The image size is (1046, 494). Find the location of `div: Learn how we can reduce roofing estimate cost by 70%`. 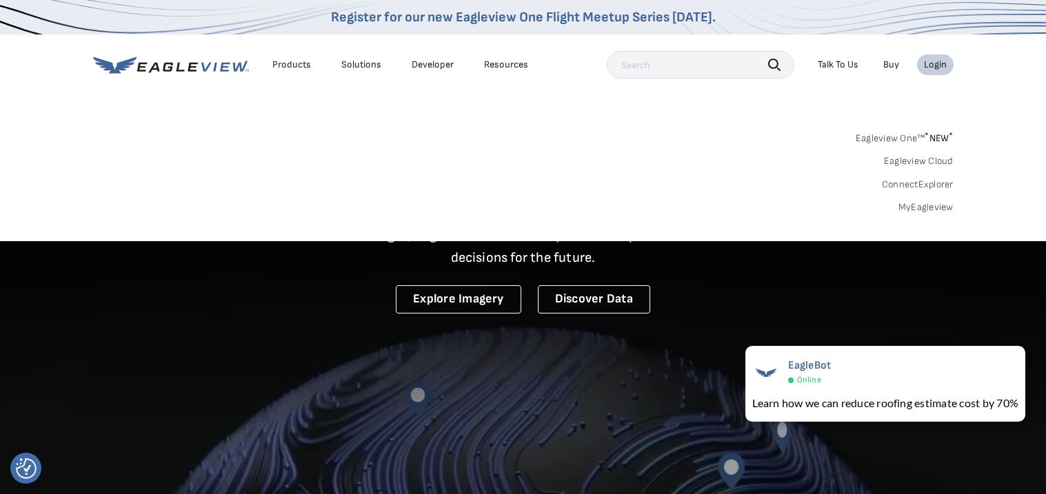

div: Learn how we can reduce roofing estimate cost by 70% is located at coordinates (885, 403).